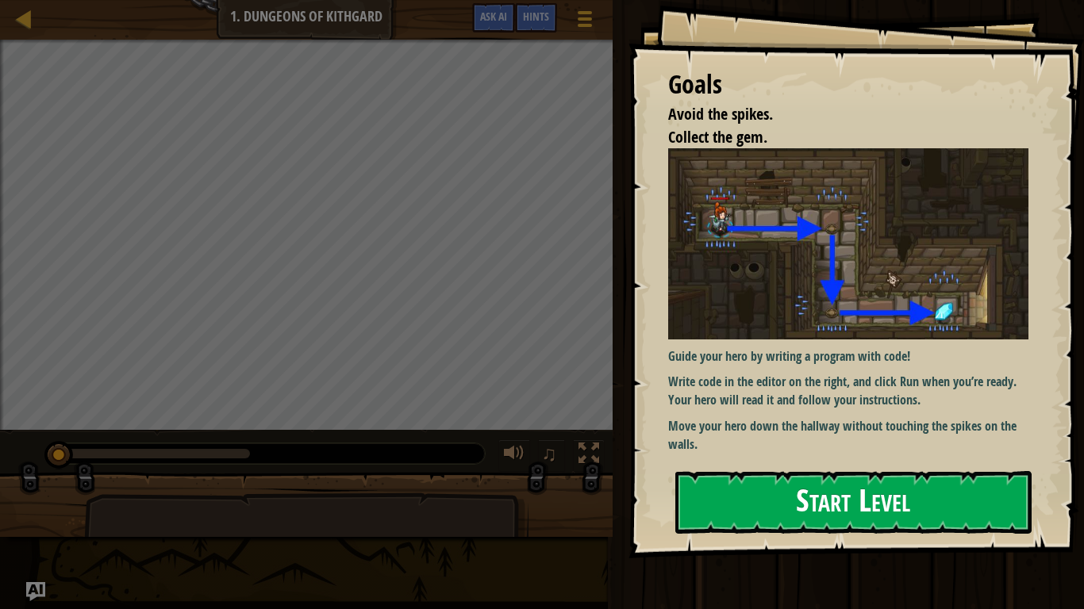  I want to click on li: Collect the gem., so click(836, 137).